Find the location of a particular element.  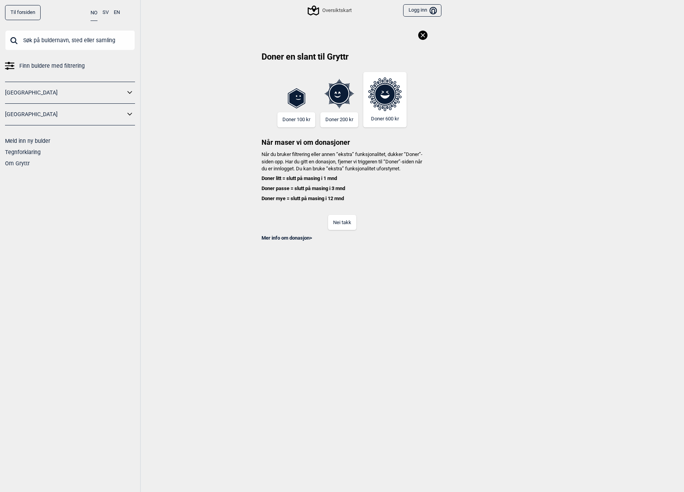

a: Finn buldere med filtrering is located at coordinates (70, 66).